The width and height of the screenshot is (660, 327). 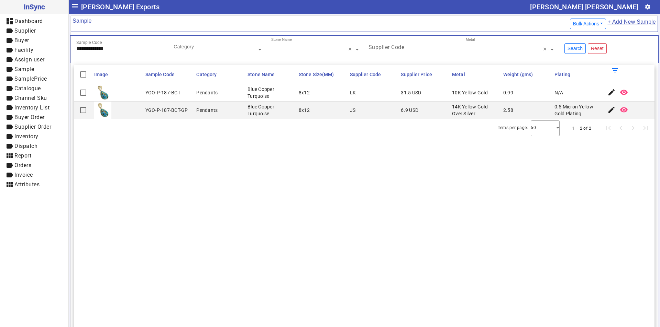 What do you see at coordinates (261, 75) in the screenshot?
I see `span: Stone Name` at bounding box center [261, 75].